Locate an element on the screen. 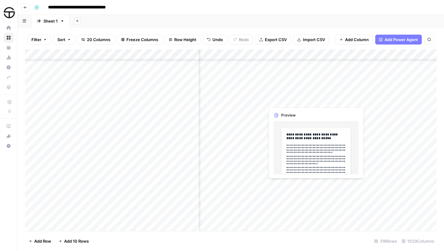 The width and height of the screenshot is (444, 251). div: 11/20 Columns is located at coordinates (418, 241).